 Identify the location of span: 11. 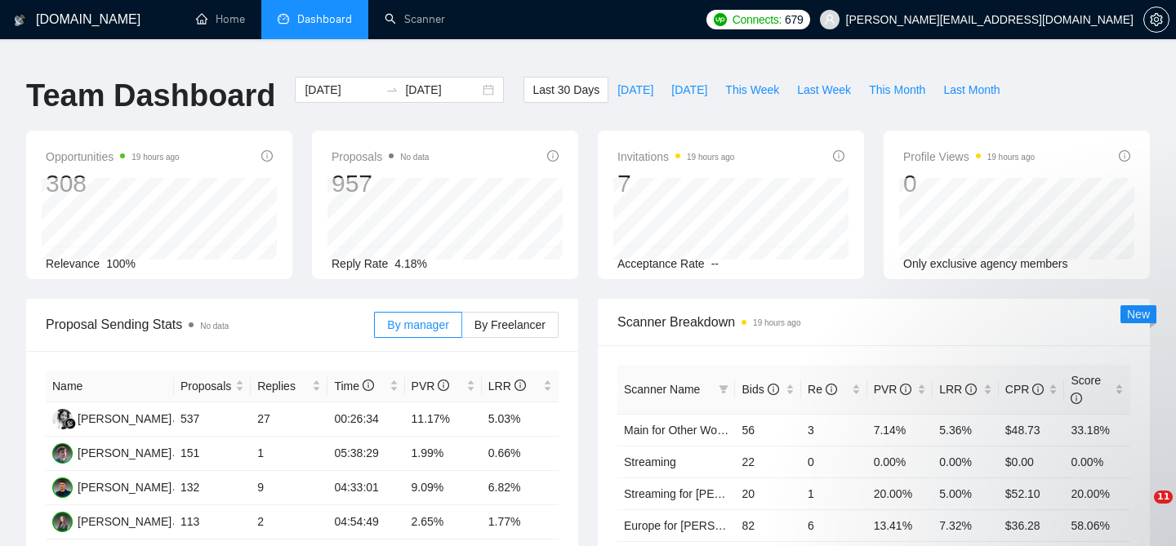
(1163, 497).